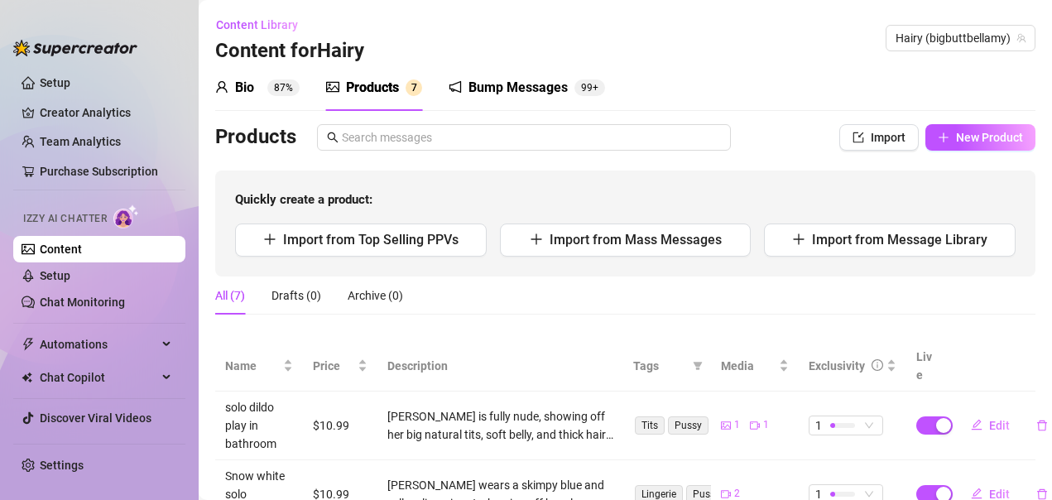 This screenshot has width=1052, height=500. I want to click on a: Team Analytics, so click(80, 141).